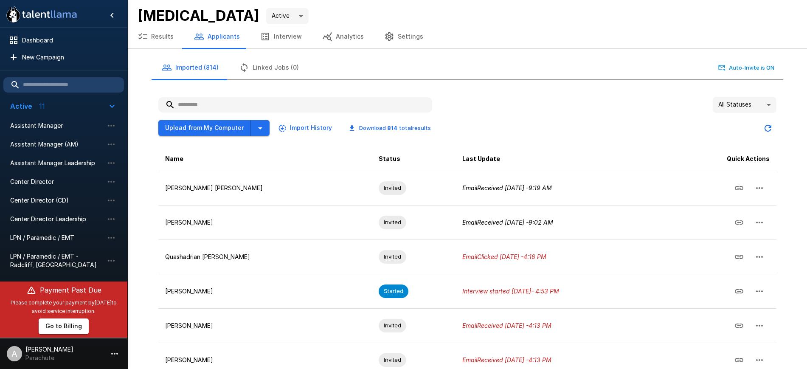 This screenshot has height=369, width=807. I want to click on b: 814, so click(392, 128).